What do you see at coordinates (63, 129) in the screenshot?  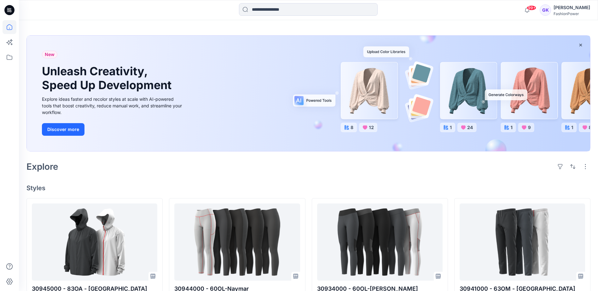 I see `button: Discover more` at bounding box center [63, 129].